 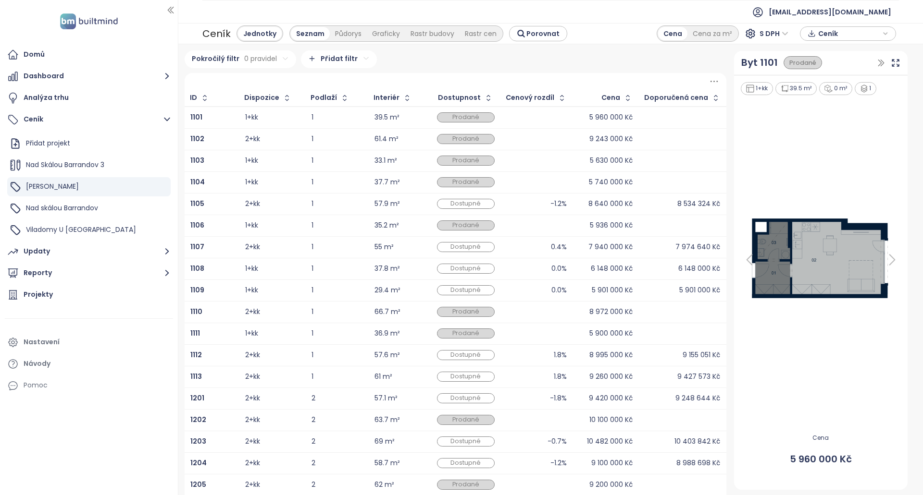 What do you see at coordinates (197, 290) in the screenshot?
I see `b: 1109` at bounding box center [197, 290].